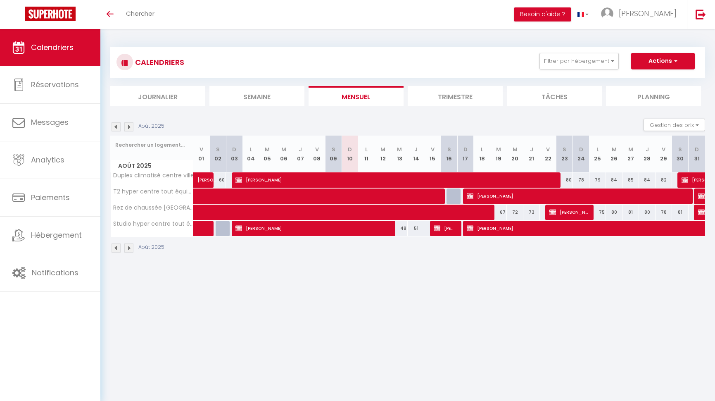  What do you see at coordinates (615, 154) in the screenshot?
I see `th: 26` at bounding box center [615, 154].